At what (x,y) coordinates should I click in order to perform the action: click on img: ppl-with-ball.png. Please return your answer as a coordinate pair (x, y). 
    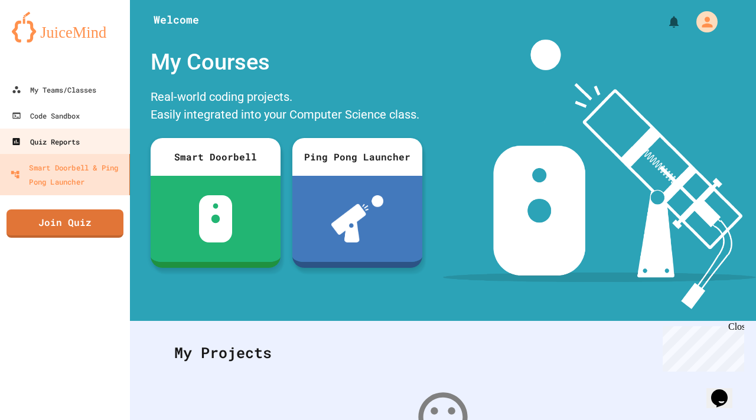
    Looking at the image, I should click on (357, 219).